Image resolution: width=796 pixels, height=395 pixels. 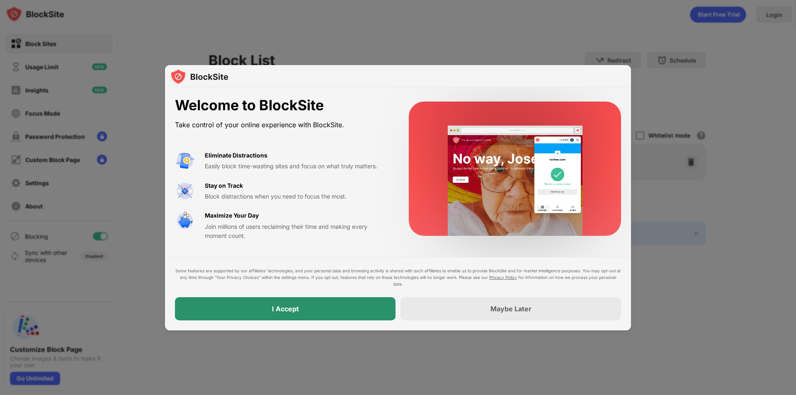 I want to click on div: Maximize Your Day, so click(x=232, y=215).